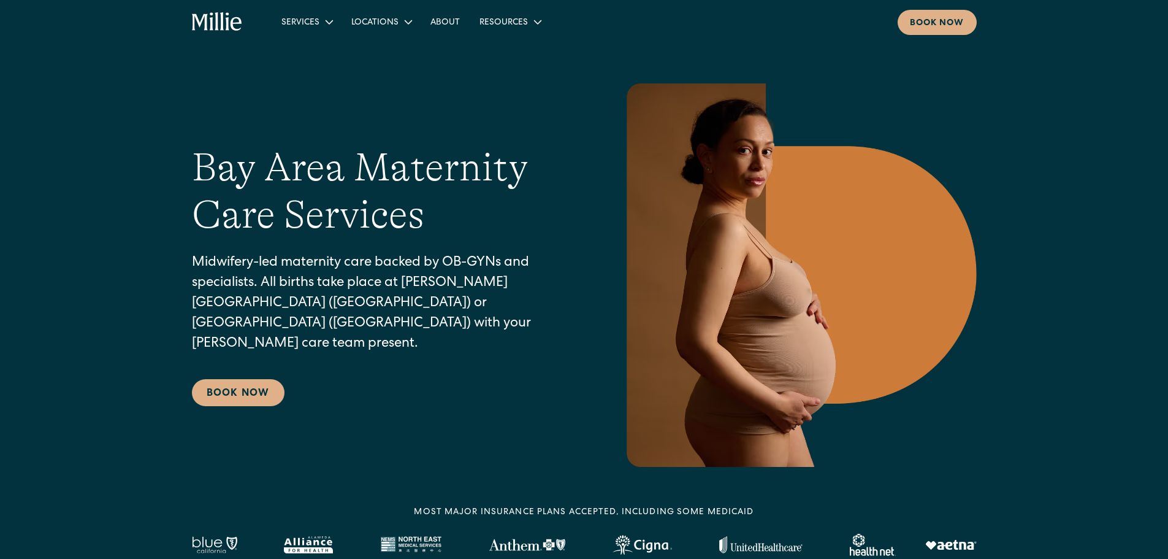  I want to click on img: Pregnant woman in neutral underwear holding her belly, standing in profile against a warm-toned g..., so click(798, 275).